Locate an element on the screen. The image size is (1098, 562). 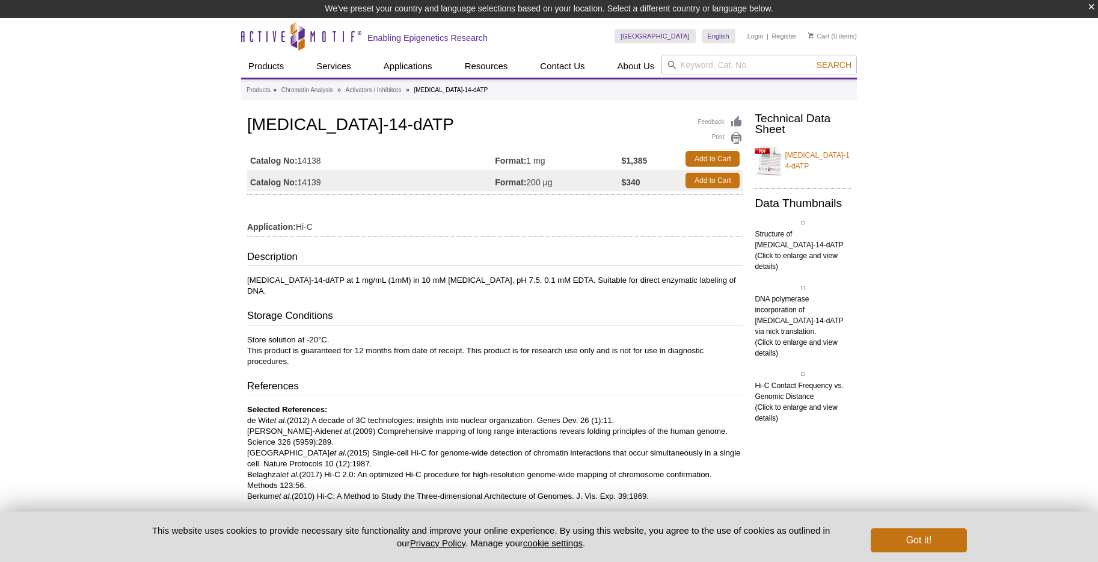
strong: $1,385 is located at coordinates (634, 161).